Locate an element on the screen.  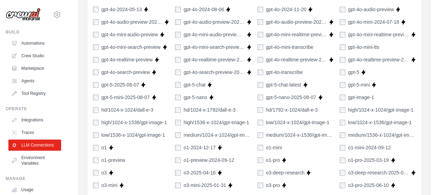
div: Operate is located at coordinates (33, 109).